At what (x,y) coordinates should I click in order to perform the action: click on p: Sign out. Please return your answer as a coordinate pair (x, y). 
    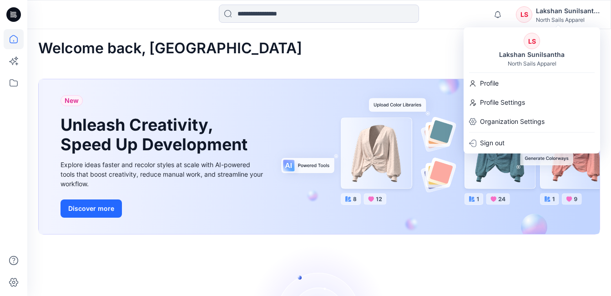
    Looking at the image, I should click on (492, 143).